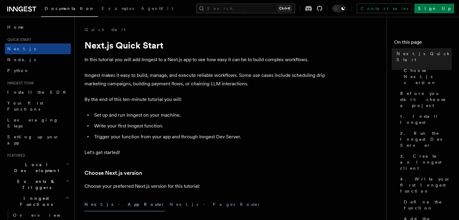 This screenshot has height=220, width=459. What do you see at coordinates (209, 115) in the screenshot?
I see `li: Set up and run Inngest on your machine.` at bounding box center [209, 115].